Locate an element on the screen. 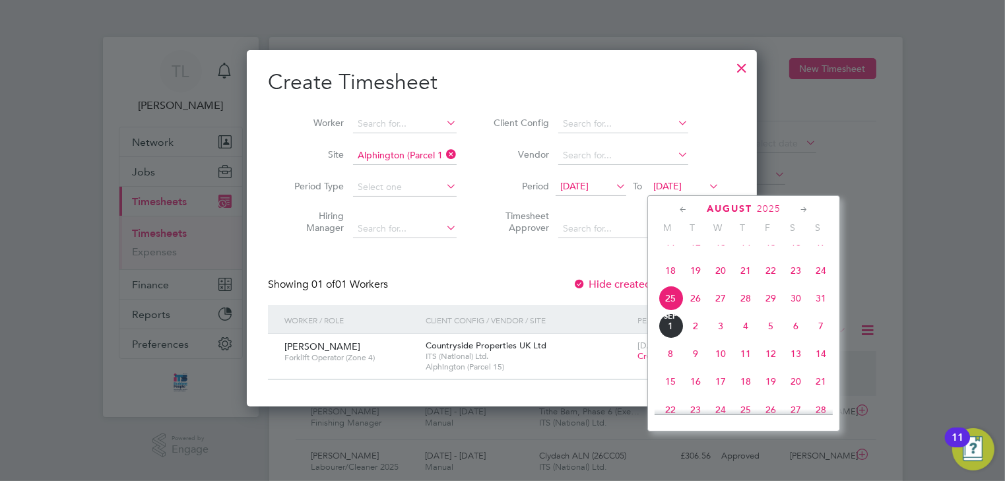 This screenshot has width=1005, height=481. span: 31 is located at coordinates (821, 298).